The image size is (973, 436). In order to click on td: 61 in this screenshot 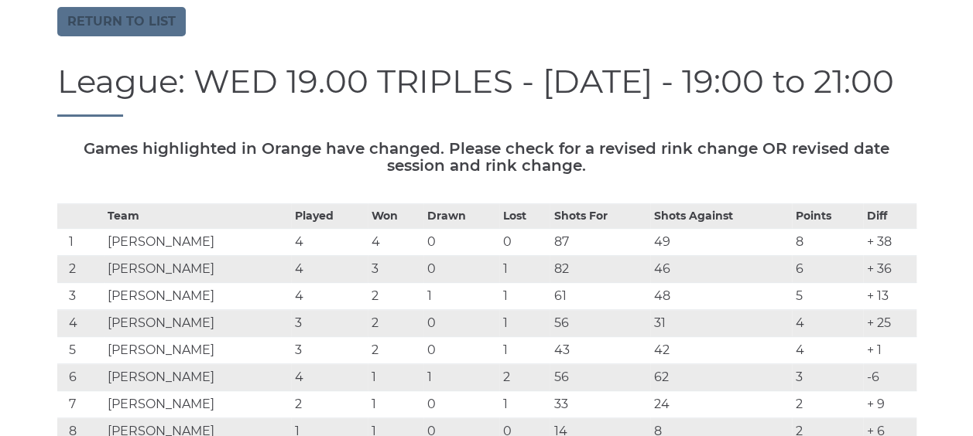, I will do `click(599, 296)`.